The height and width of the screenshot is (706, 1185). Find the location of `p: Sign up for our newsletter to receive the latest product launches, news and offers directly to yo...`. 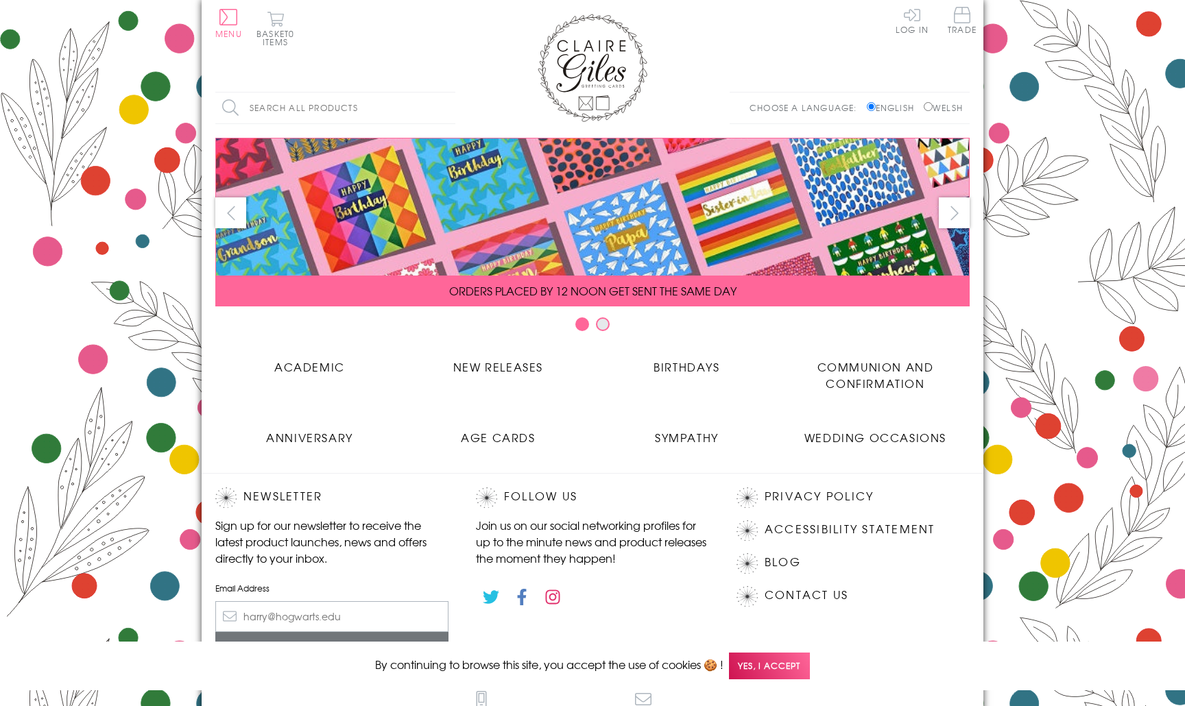

p: Sign up for our newsletter to receive the latest product launches, news and offers directly to yo... is located at coordinates (332, 542).